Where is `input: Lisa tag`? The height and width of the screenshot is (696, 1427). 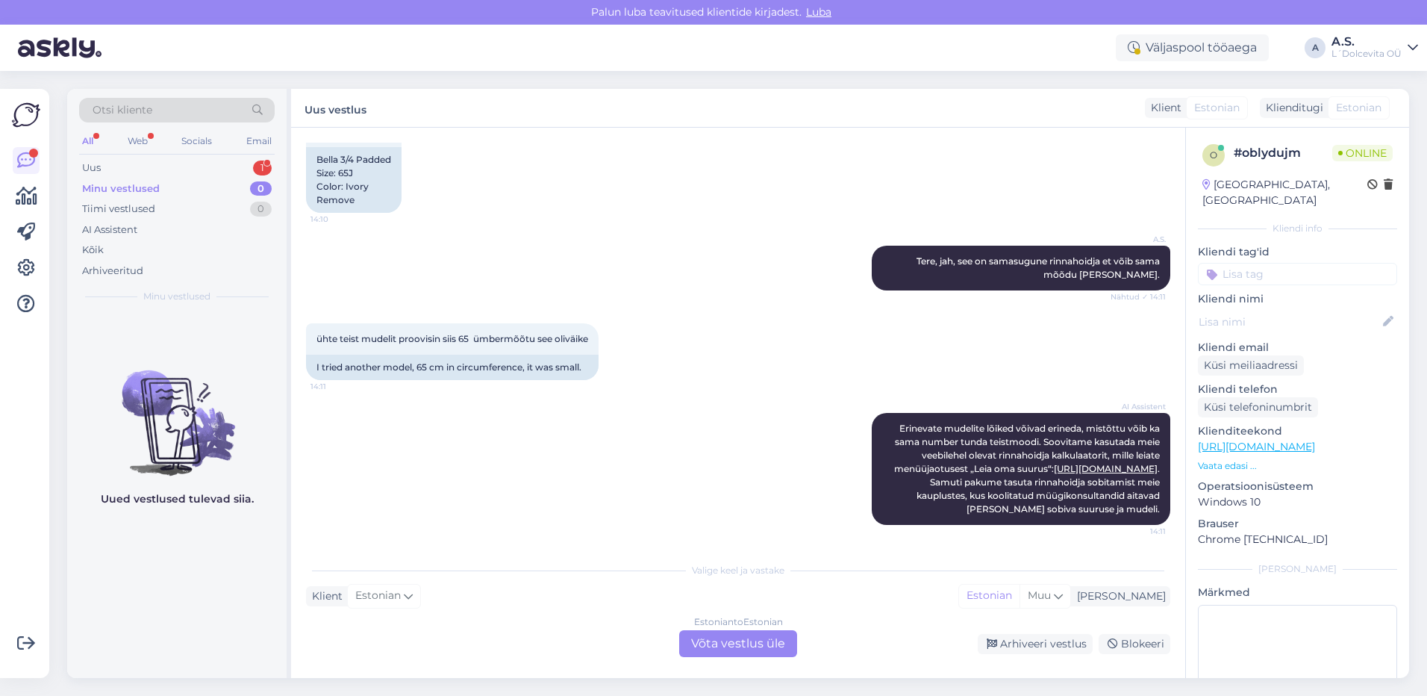
input: Lisa tag is located at coordinates (1297, 274).